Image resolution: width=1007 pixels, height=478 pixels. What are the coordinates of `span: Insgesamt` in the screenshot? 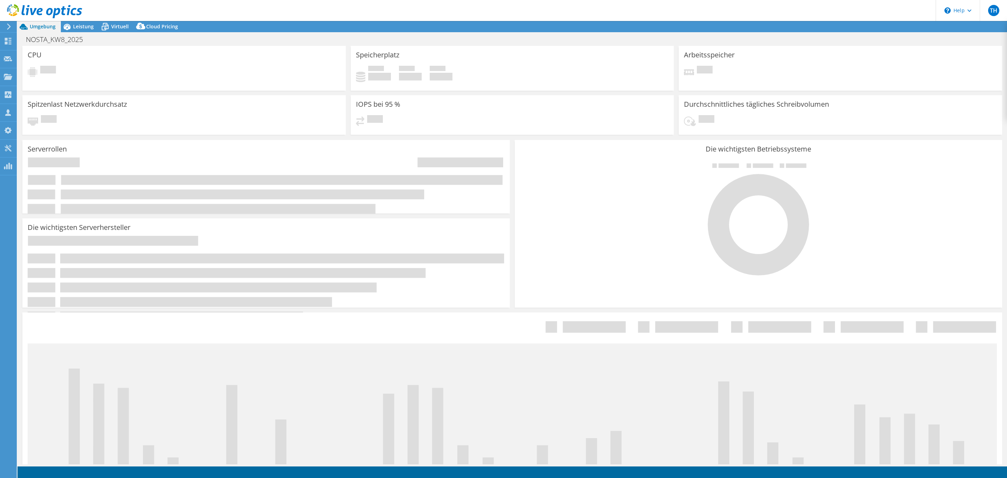 It's located at (438, 69).